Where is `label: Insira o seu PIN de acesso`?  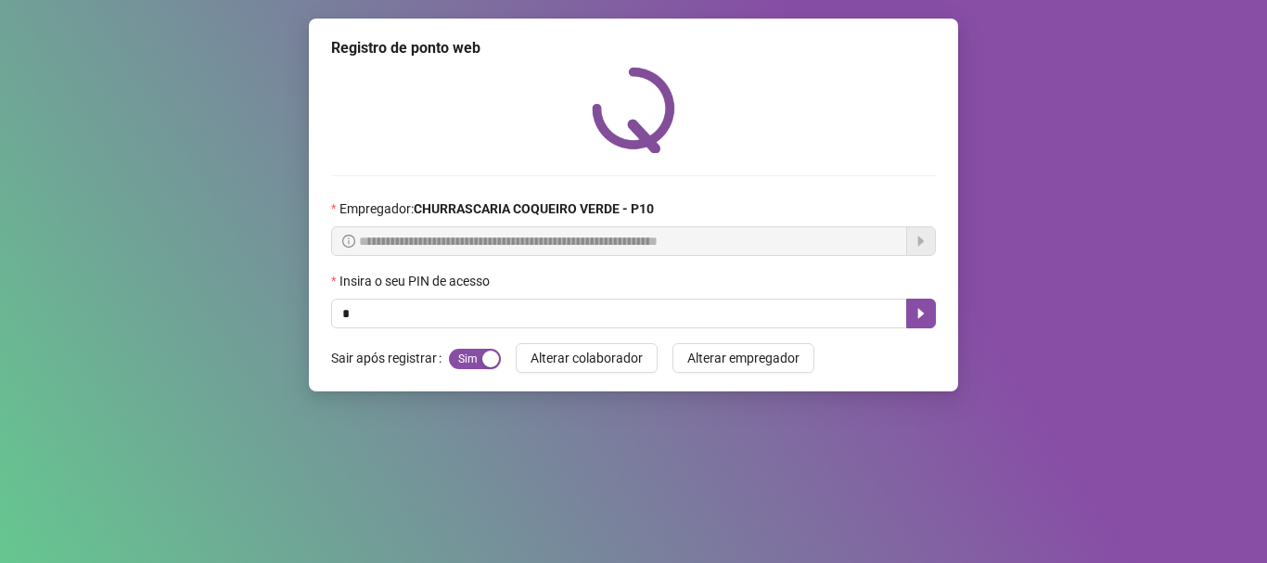 label: Insira o seu PIN de acesso is located at coordinates (416, 281).